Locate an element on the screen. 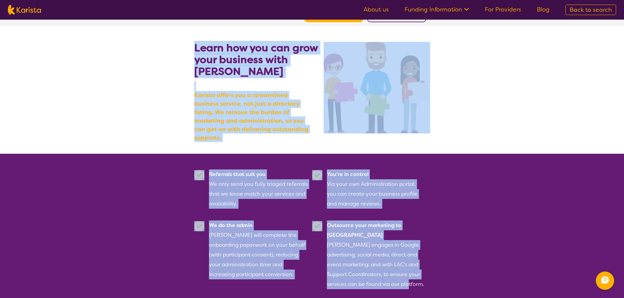 This screenshot has width=624, height=298. div: We only send you fully triaged referrals that we know match your services and availability. is located at coordinates (258, 189).